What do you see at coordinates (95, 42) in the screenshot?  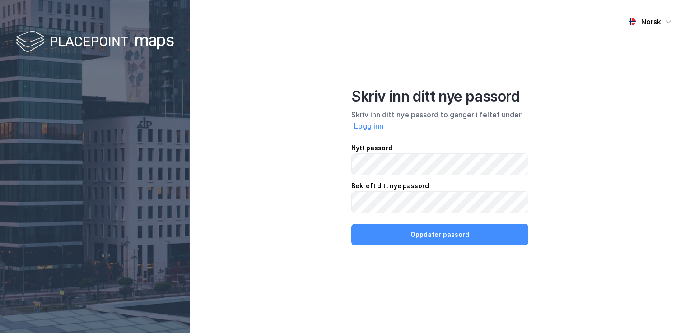 I see `img: logo-white.f07954bde2210d2a523dddb988cd2aa7.svg` at bounding box center [95, 42].